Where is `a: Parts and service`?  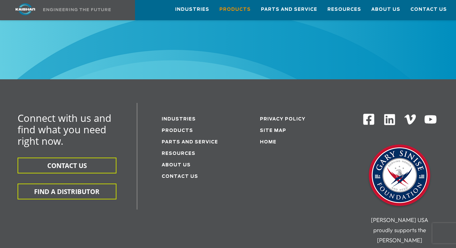 a: Parts and service is located at coordinates (190, 142).